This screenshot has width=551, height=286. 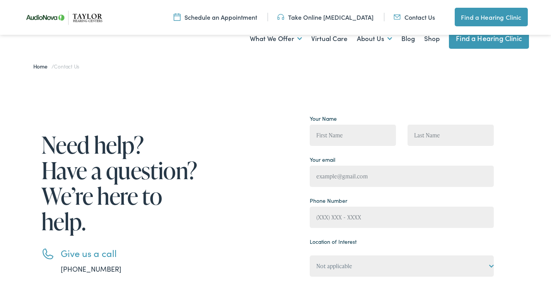 I want to click on input: Last Name, so click(x=450, y=135).